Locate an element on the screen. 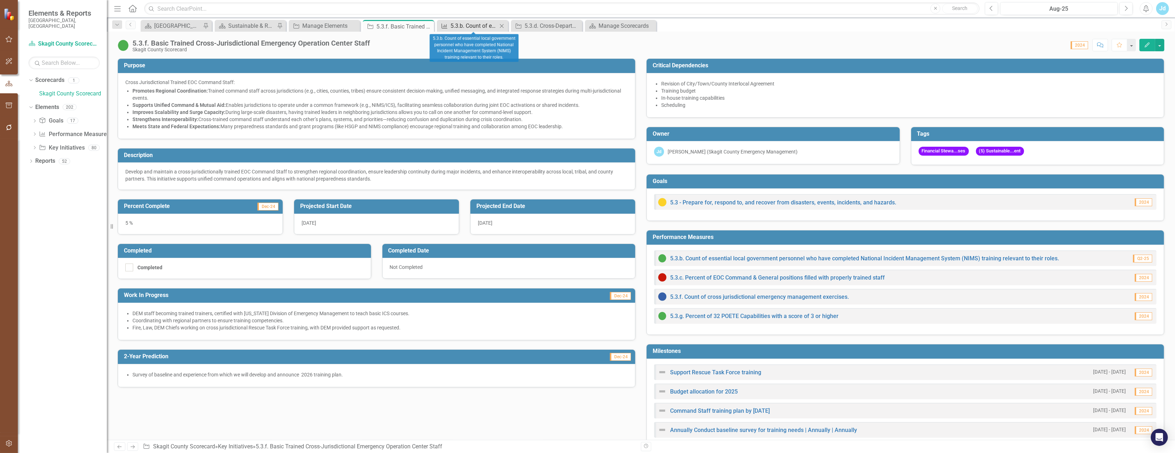  a: Manage Scorecards is located at coordinates (621, 26).